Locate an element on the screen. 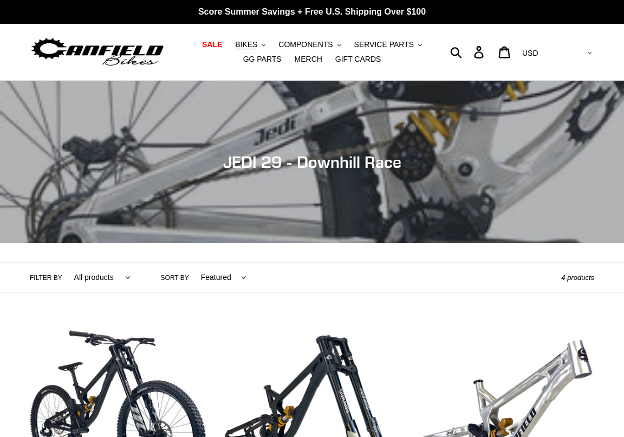 This screenshot has height=437, width=624. span: 4 products is located at coordinates (578, 278).